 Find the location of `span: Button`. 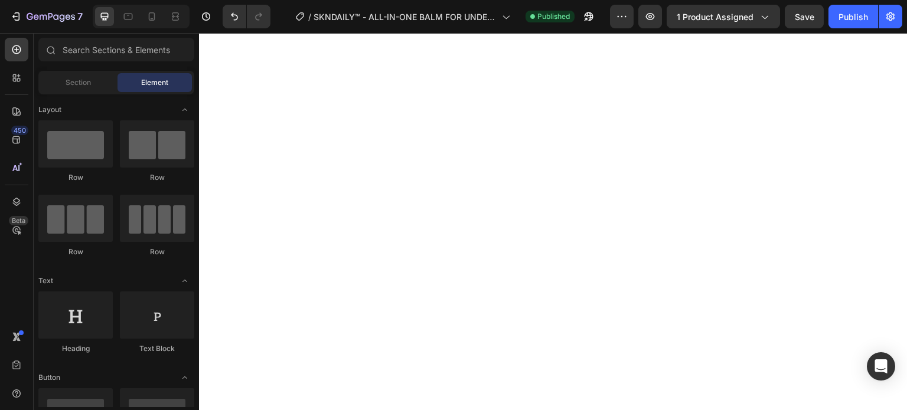

span: Button is located at coordinates (49, 378).